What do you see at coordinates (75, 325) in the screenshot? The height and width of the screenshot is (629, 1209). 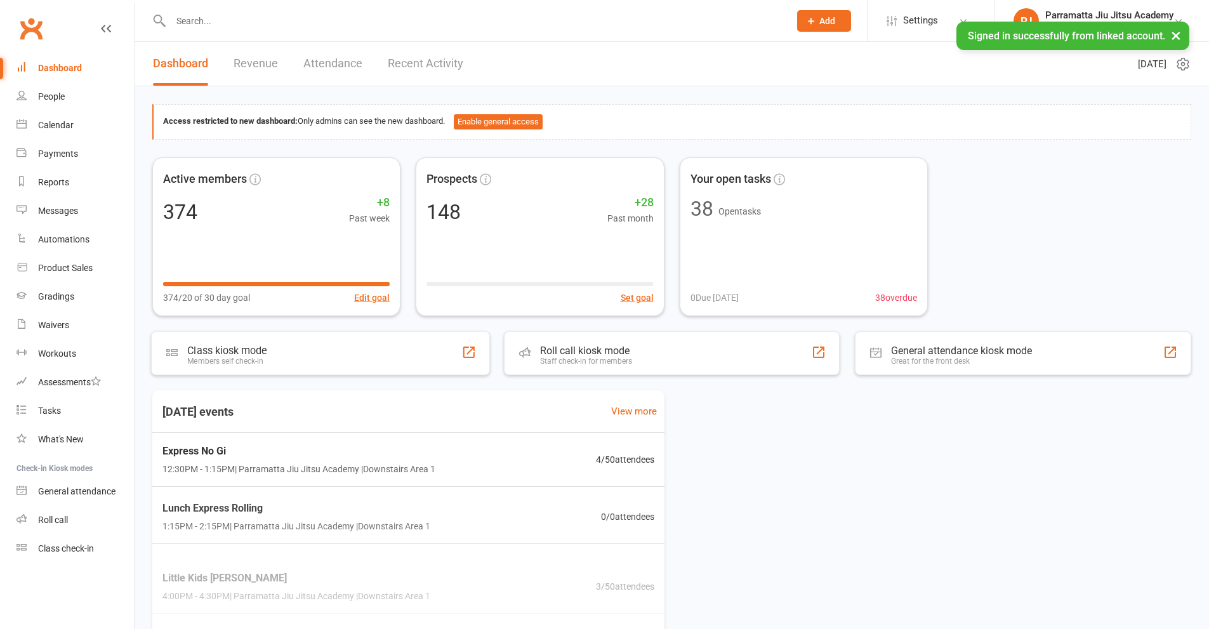 I see `a: Waivers` at bounding box center [75, 325].